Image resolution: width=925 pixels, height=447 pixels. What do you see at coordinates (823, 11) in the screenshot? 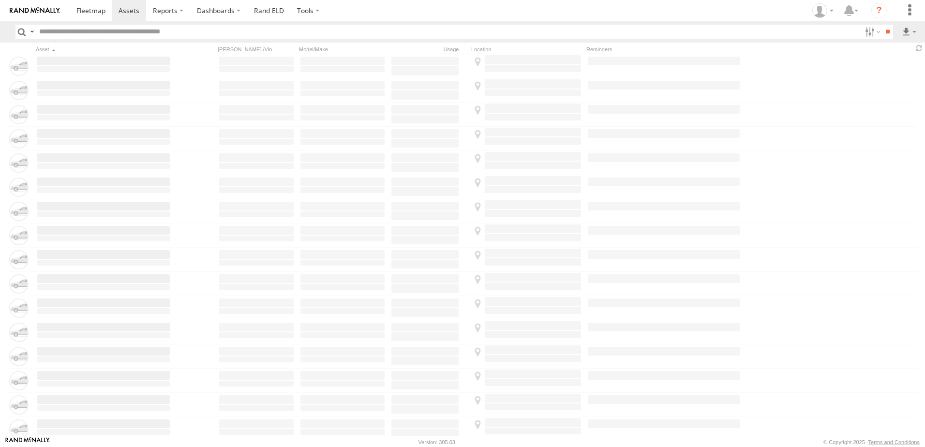
I see `div: Tim Zylstra` at bounding box center [823, 11].